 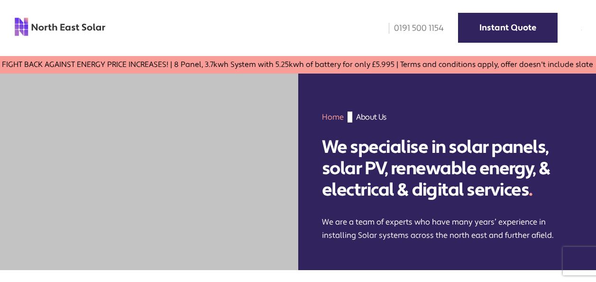 I want to click on p: We are a team of experts who have many years’ experience in installing Solar systems across the n..., so click(x=447, y=229).